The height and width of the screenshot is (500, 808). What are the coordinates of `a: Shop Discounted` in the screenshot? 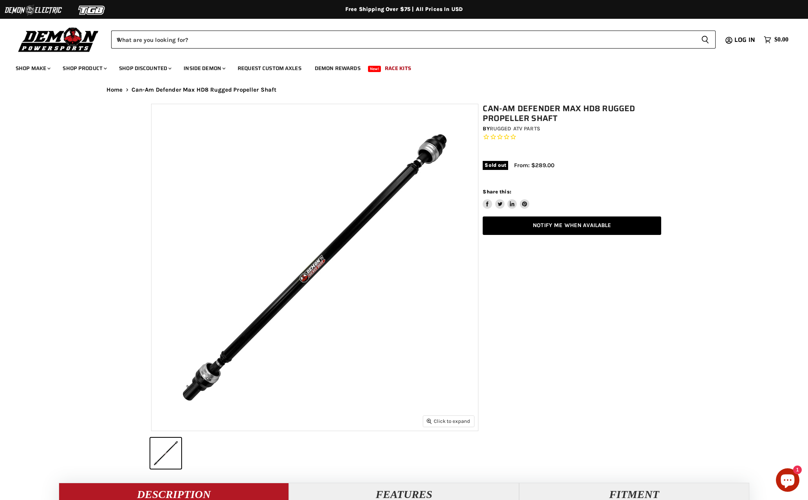 It's located at (144, 68).